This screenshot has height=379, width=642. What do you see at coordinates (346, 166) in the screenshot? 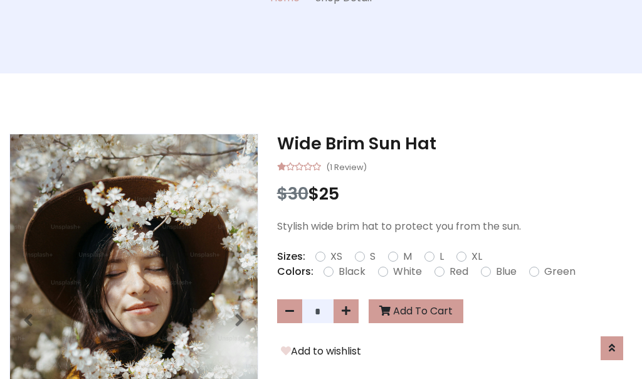
I see `small: (1 Review)` at bounding box center [346, 166].